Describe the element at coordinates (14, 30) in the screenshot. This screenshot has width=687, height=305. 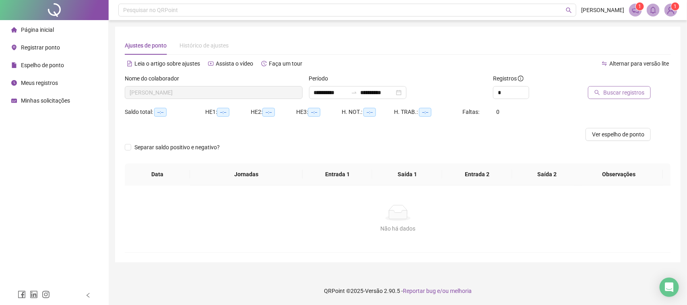
I see `span: home` at that location.